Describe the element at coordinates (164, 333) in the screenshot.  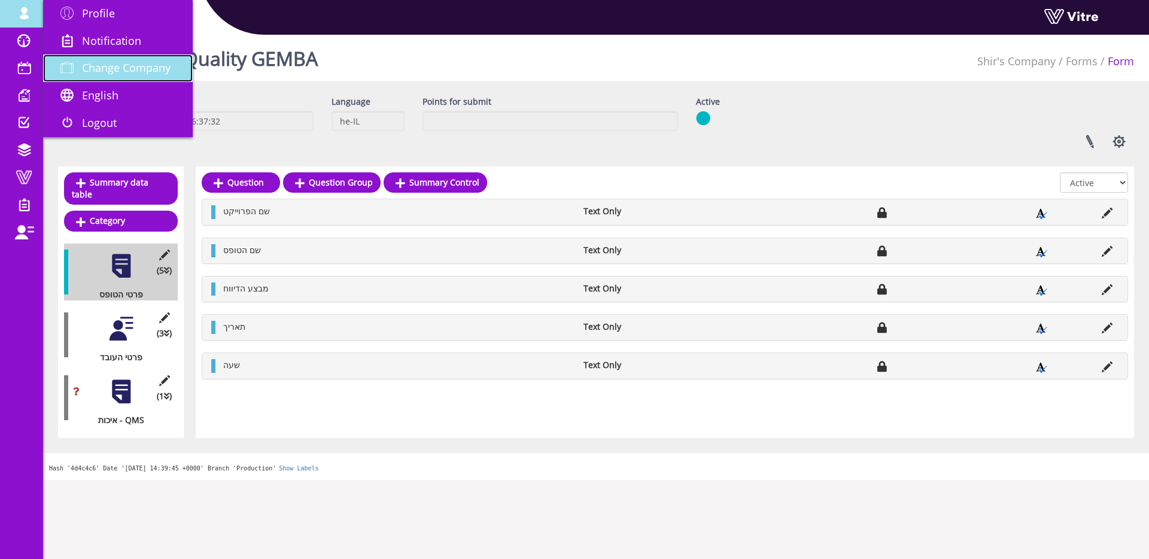
I see `span: (3 )` at that location.